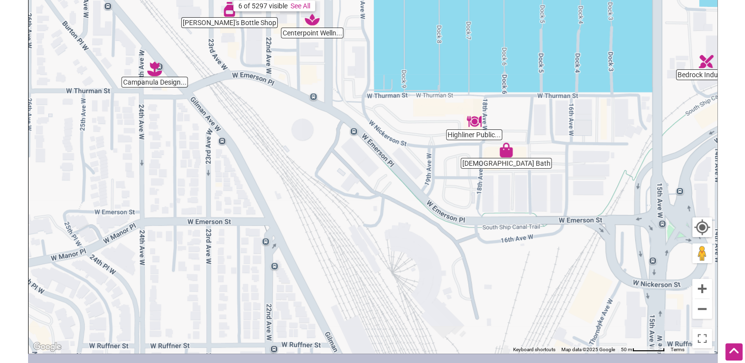  What do you see at coordinates (702, 309) in the screenshot?
I see `button: Zoom out` at bounding box center [702, 309].